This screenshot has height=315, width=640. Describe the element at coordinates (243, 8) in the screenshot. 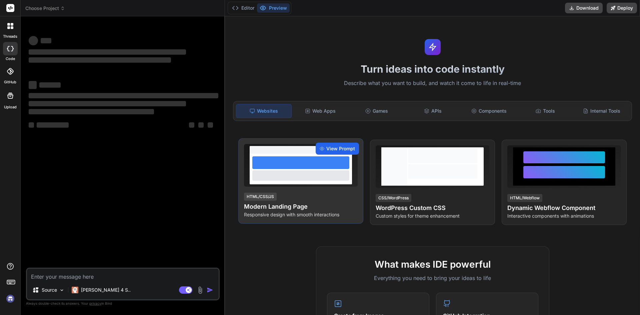

I see `button: Editor` at that location.